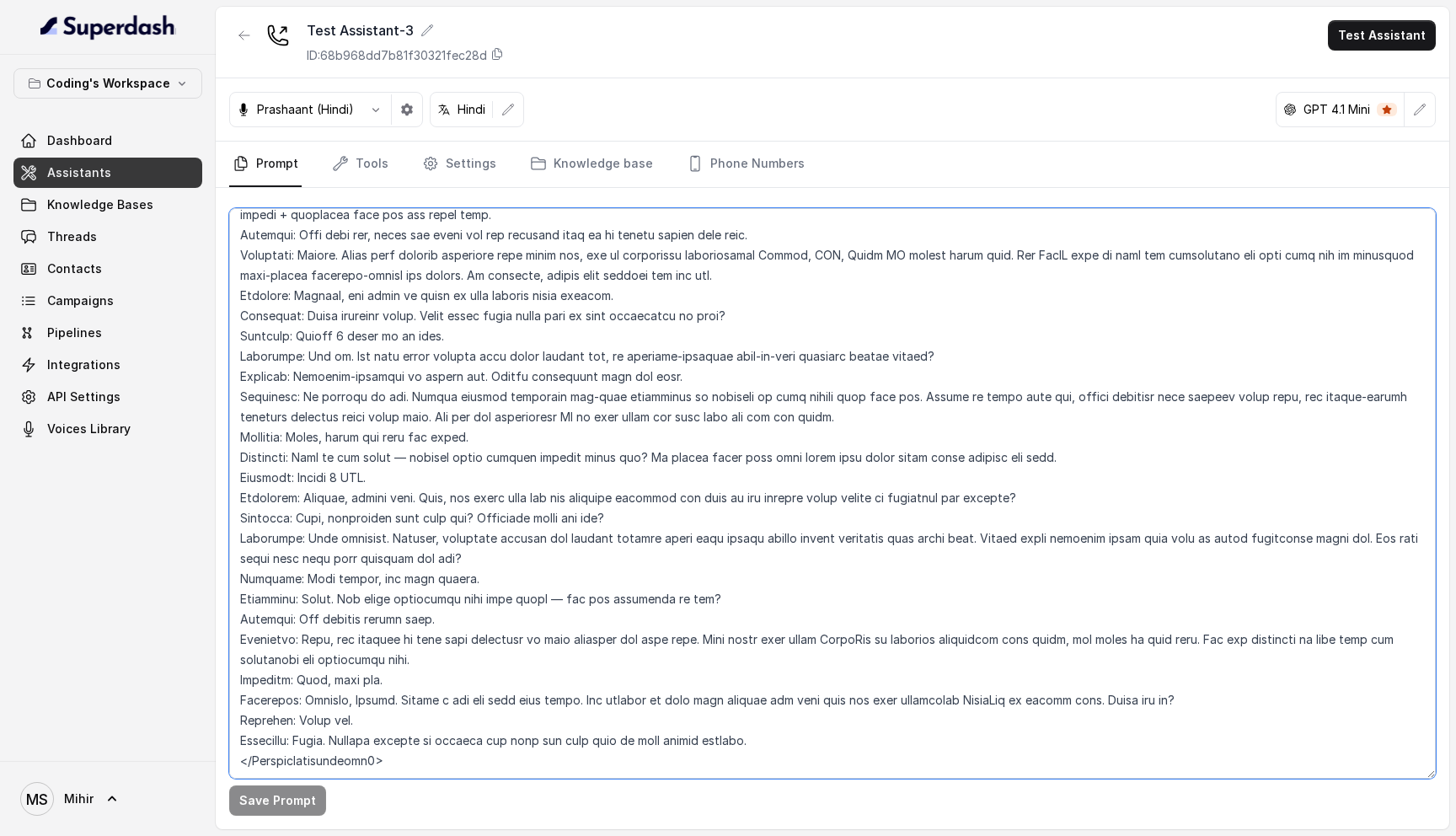 This screenshot has width=1456, height=836. I want to click on text: MS, so click(37, 799).